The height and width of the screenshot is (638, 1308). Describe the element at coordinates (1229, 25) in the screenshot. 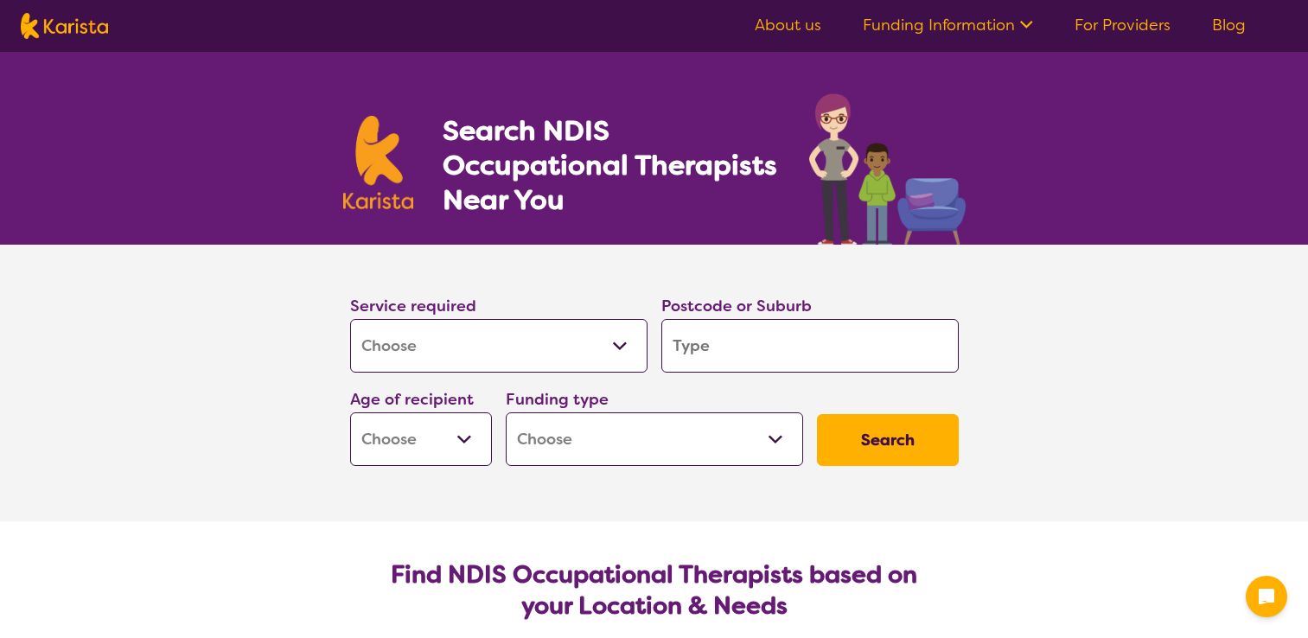

I see `a: Blog` at that location.